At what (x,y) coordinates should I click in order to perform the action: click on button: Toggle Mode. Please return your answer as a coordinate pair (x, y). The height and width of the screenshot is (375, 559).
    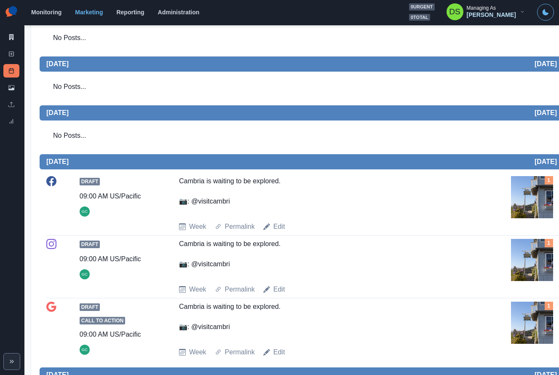
    Looking at the image, I should click on (546, 12).